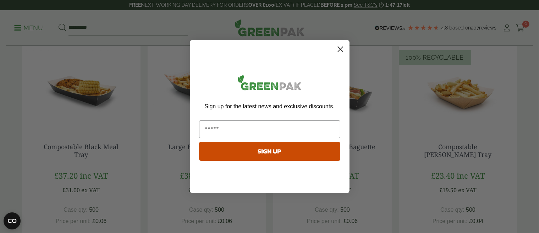 The image size is (539, 233). Describe the element at coordinates (270, 106) in the screenshot. I see `span: Sign up for the latest news and exclusive discounts.` at that location.